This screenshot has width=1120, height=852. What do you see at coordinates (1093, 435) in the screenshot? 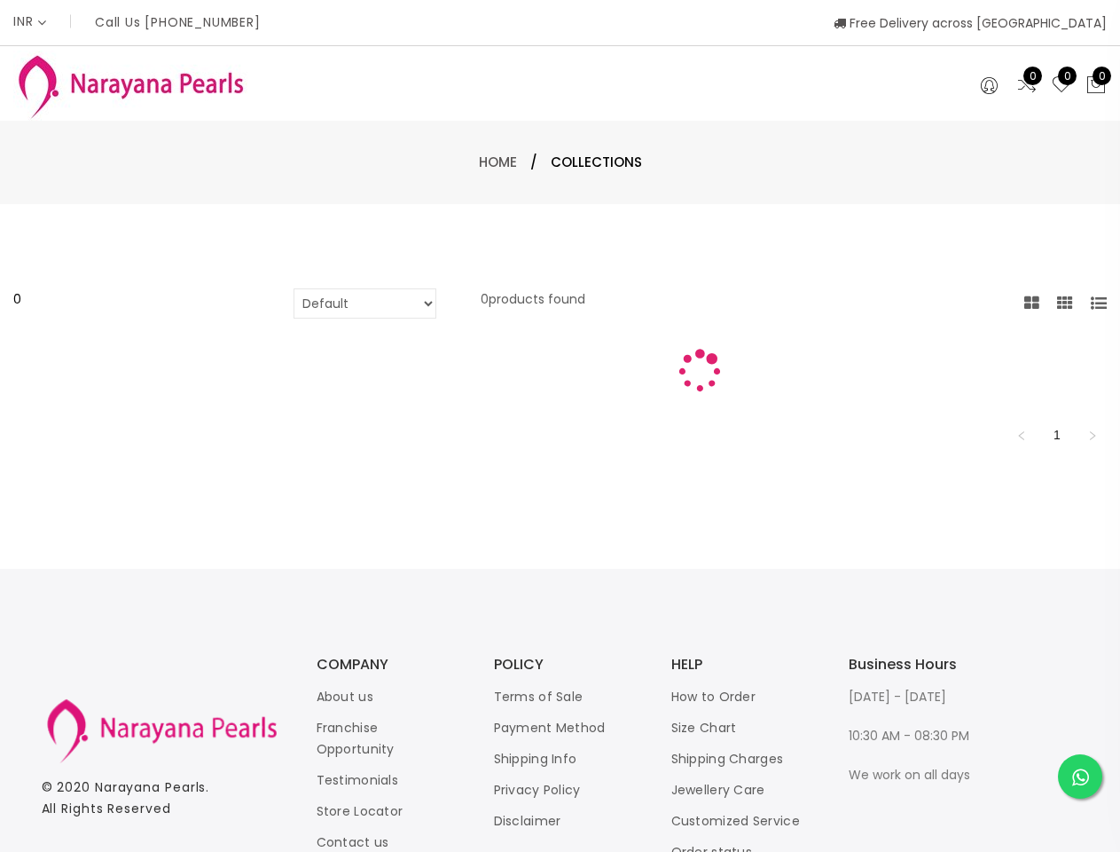
I see `li: Next Page` at bounding box center [1093, 435].